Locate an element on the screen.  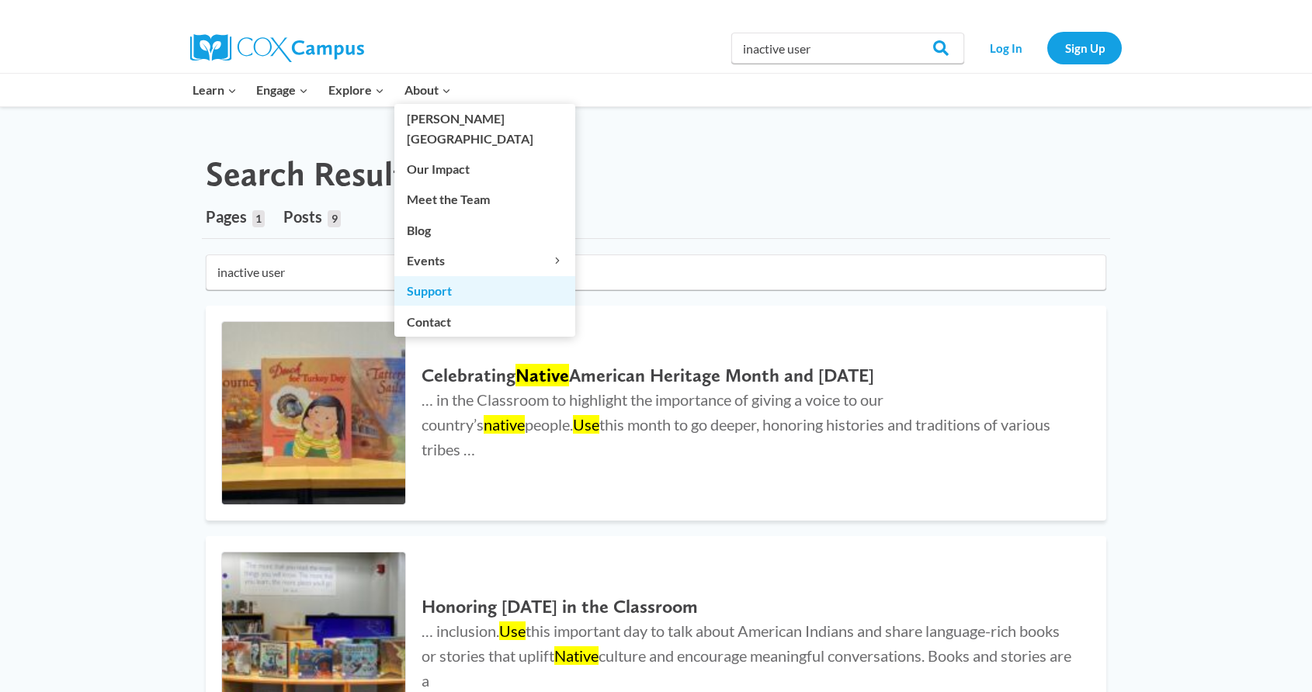
input: Search for... is located at coordinates (656, 272).